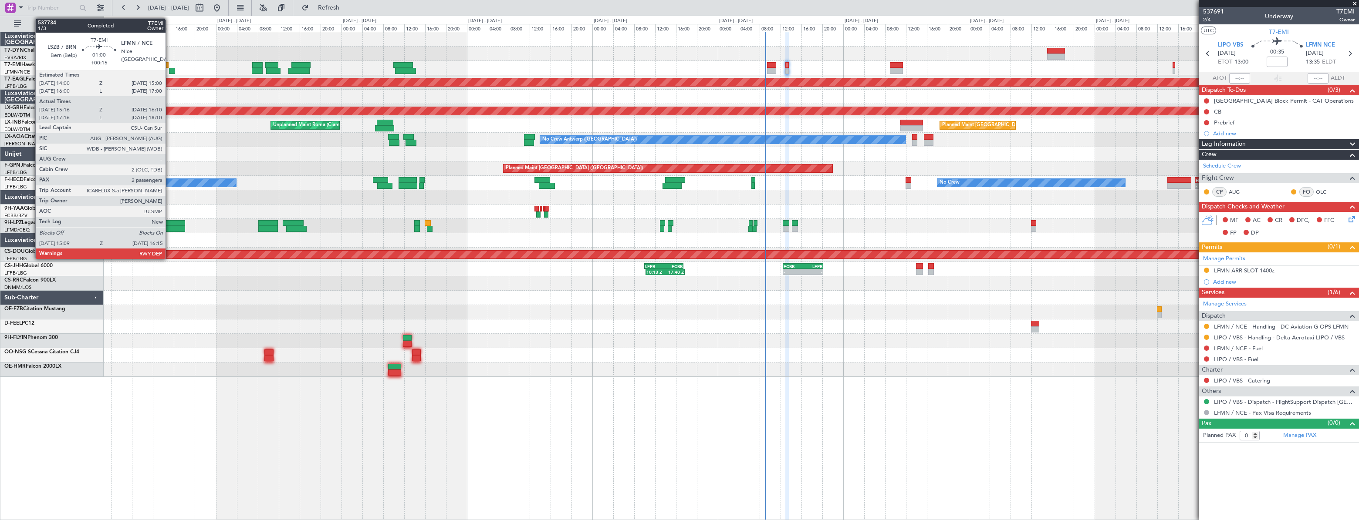 This screenshot has width=1359, height=520. Describe the element at coordinates (793, 267) in the screenshot. I see `div: FCBB` at that location.